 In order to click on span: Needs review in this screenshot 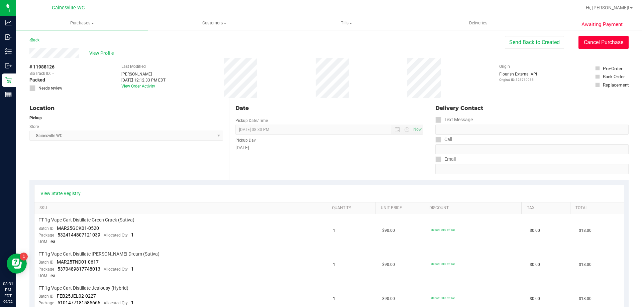, I will do `click(50, 88)`.